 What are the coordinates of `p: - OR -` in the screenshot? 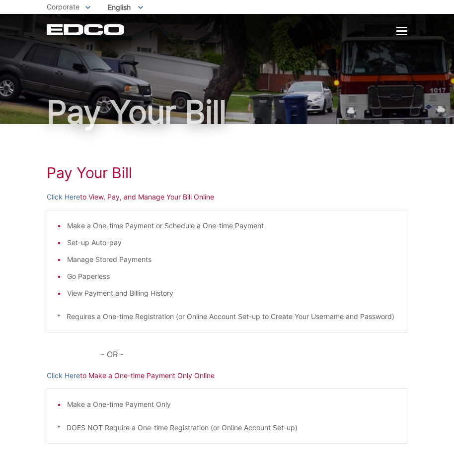 It's located at (254, 354).